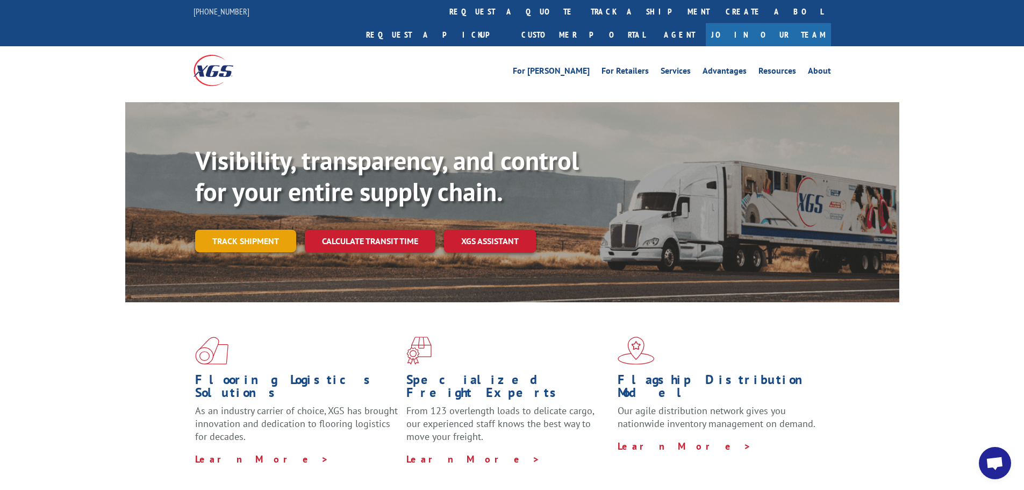 The height and width of the screenshot is (490, 1024). What do you see at coordinates (297, 389) in the screenshot?
I see `h1: Flooring Logistics Solutions` at bounding box center [297, 389].